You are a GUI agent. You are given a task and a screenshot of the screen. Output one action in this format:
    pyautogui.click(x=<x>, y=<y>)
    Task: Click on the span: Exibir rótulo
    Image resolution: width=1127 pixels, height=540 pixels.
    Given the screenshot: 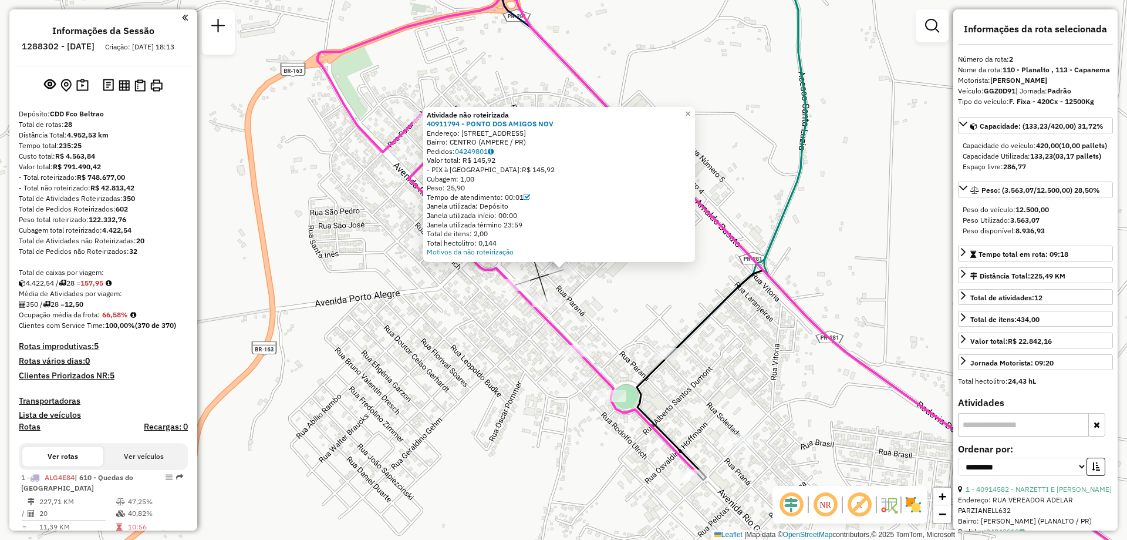 What is the action you would take?
    pyautogui.click(x=860, y=504)
    